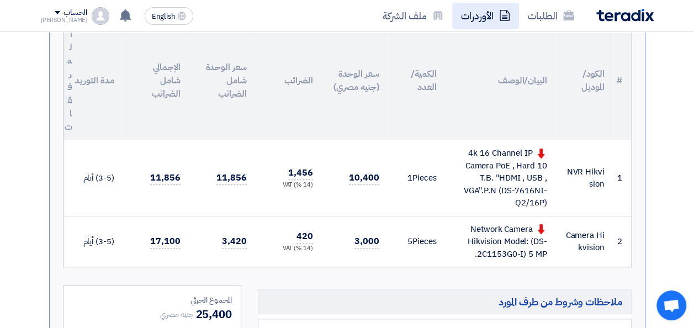 This screenshot has width=694, height=328. What do you see at coordinates (152, 300) in the screenshot?
I see `div: المجموع الجزئي` at bounding box center [152, 300].